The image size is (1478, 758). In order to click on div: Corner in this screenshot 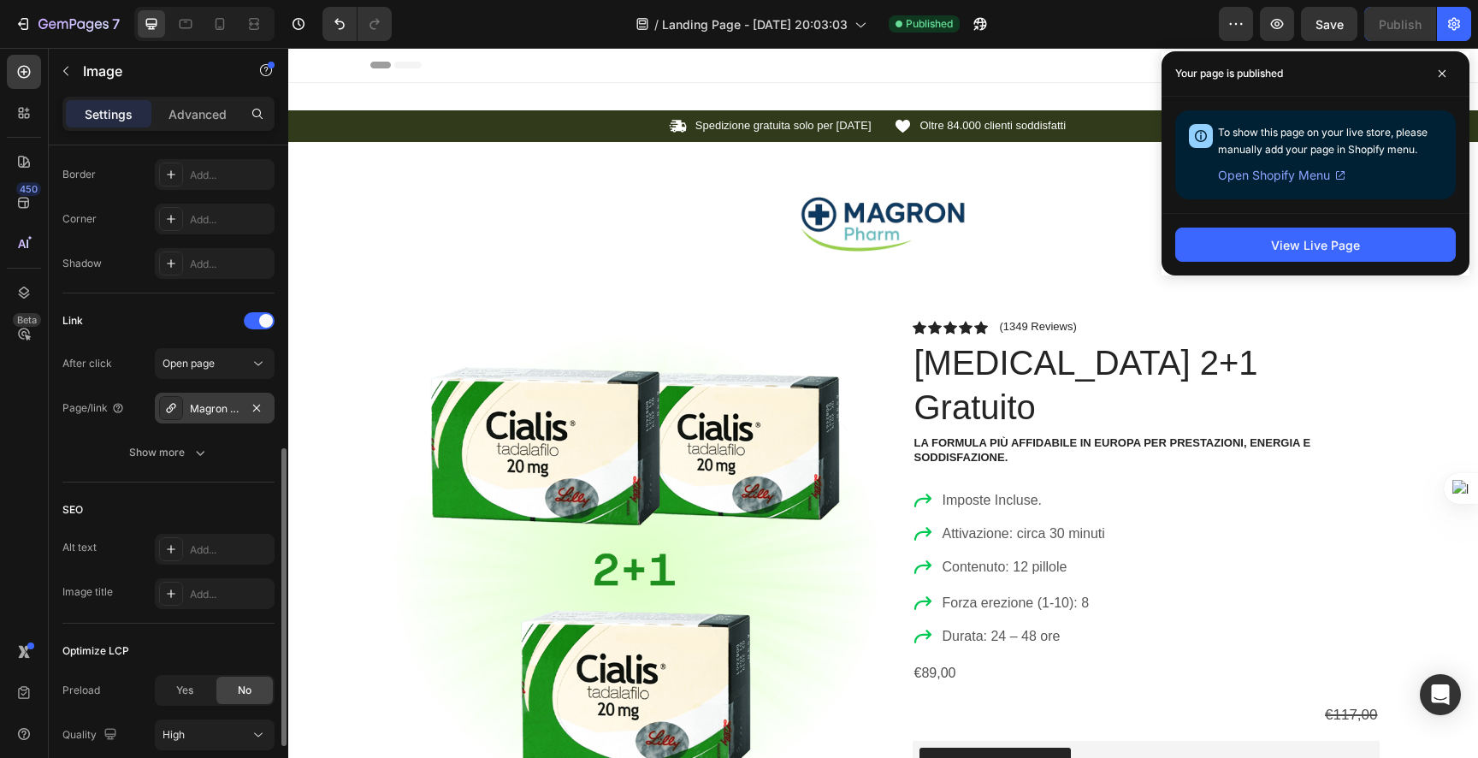, I will do `click(80, 219)`.